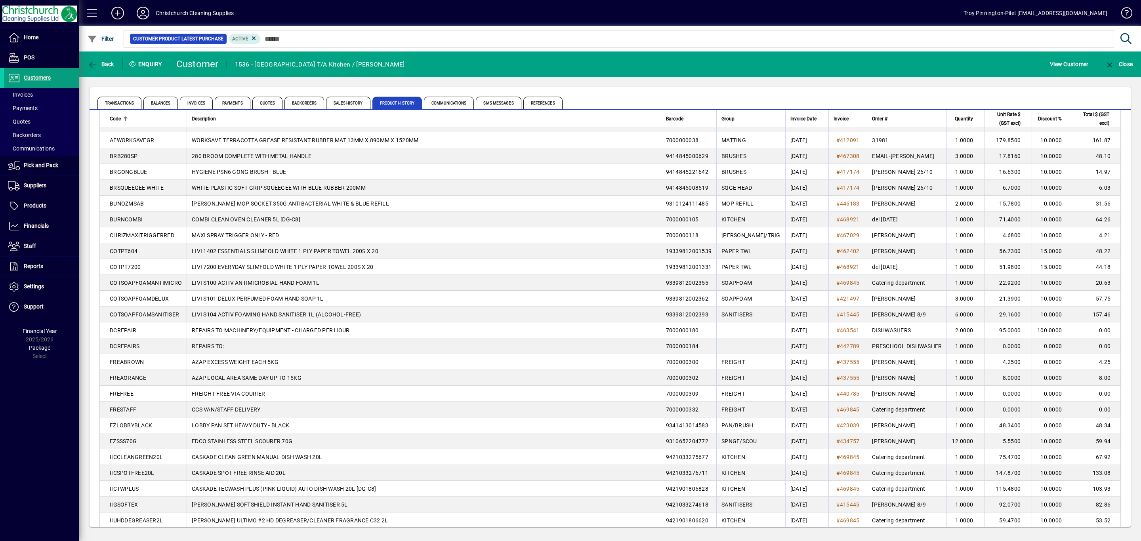  What do you see at coordinates (1008, 283) in the screenshot?
I see `td: 22.9200` at bounding box center [1008, 283].